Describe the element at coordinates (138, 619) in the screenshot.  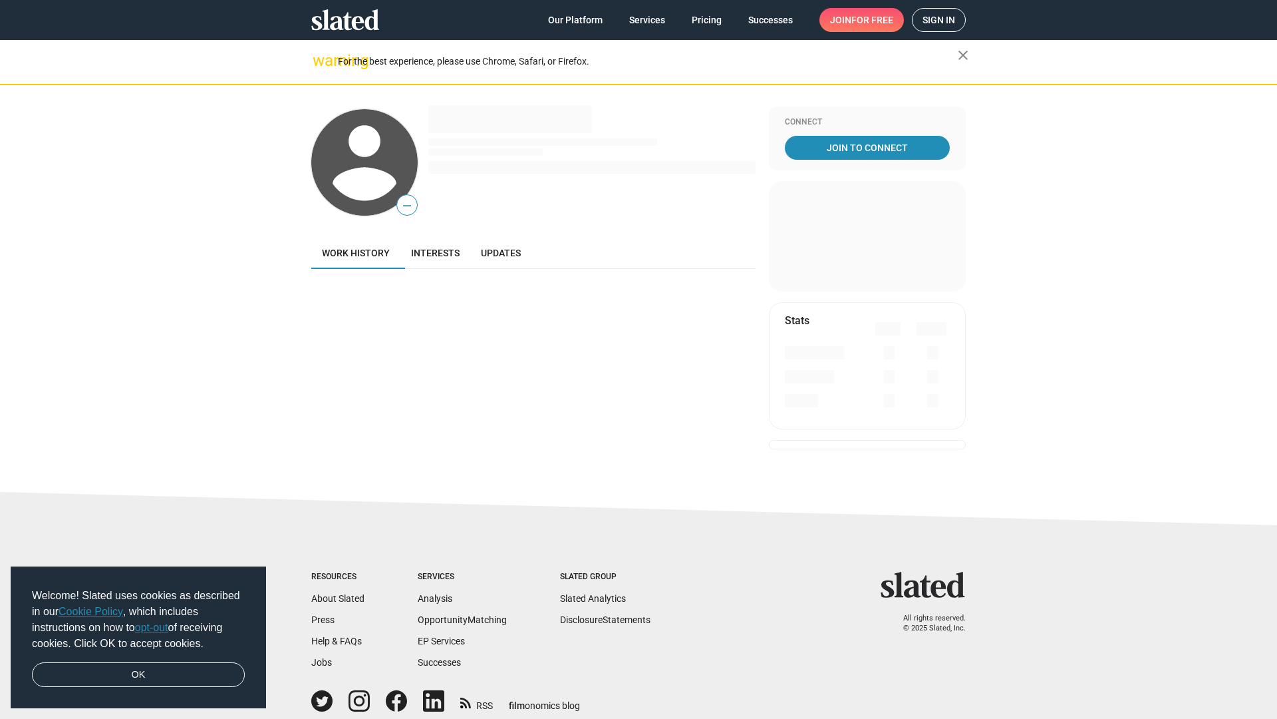
I see `span: Welcome! Slated uses cookies as described in our , which includes instructions on how to of recei...` at that location.